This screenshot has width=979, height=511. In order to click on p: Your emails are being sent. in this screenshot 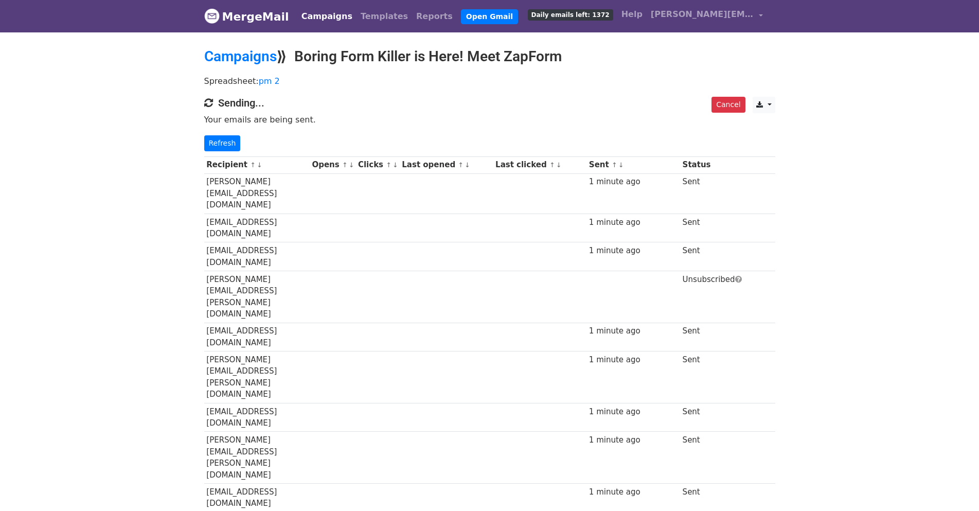, I will do `click(490, 119)`.